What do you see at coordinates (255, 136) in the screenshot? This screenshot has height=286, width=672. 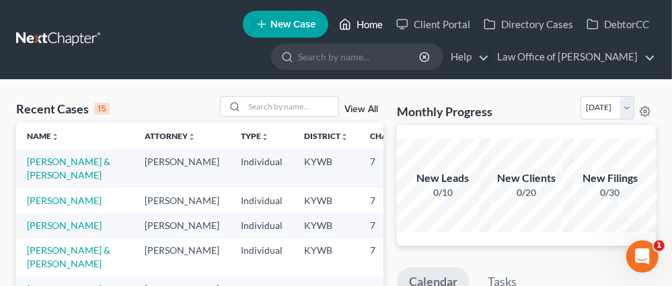 I see `a: Typeunfold_more` at bounding box center [255, 136].